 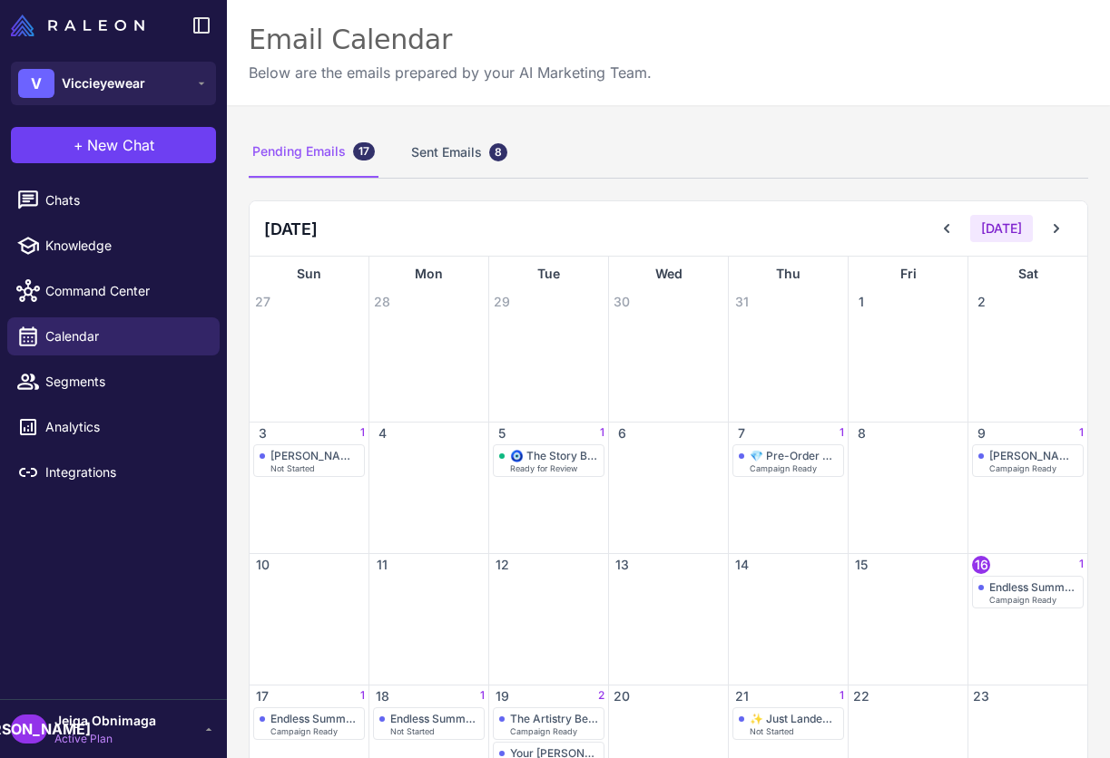 What do you see at coordinates (459, 152) in the screenshot?
I see `div: Sent Emails` at bounding box center [459, 152].